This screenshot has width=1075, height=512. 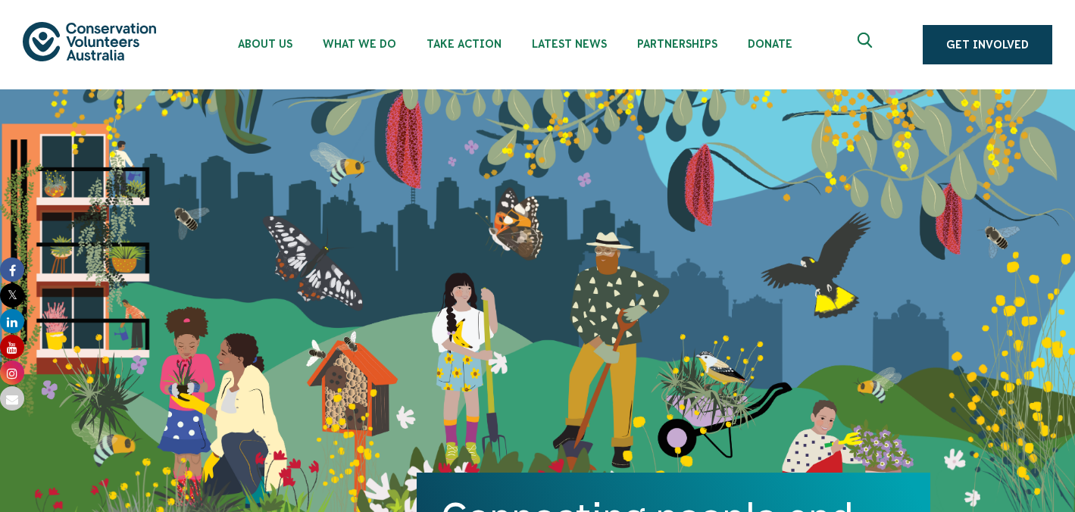 What do you see at coordinates (359, 44) in the screenshot?
I see `span: What We Do` at bounding box center [359, 44].